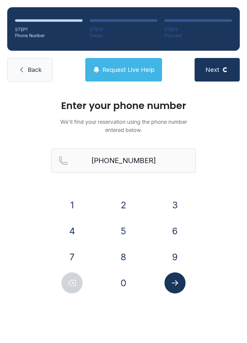  What do you see at coordinates (124, 205) in the screenshot?
I see `button: 2` at bounding box center [124, 205].